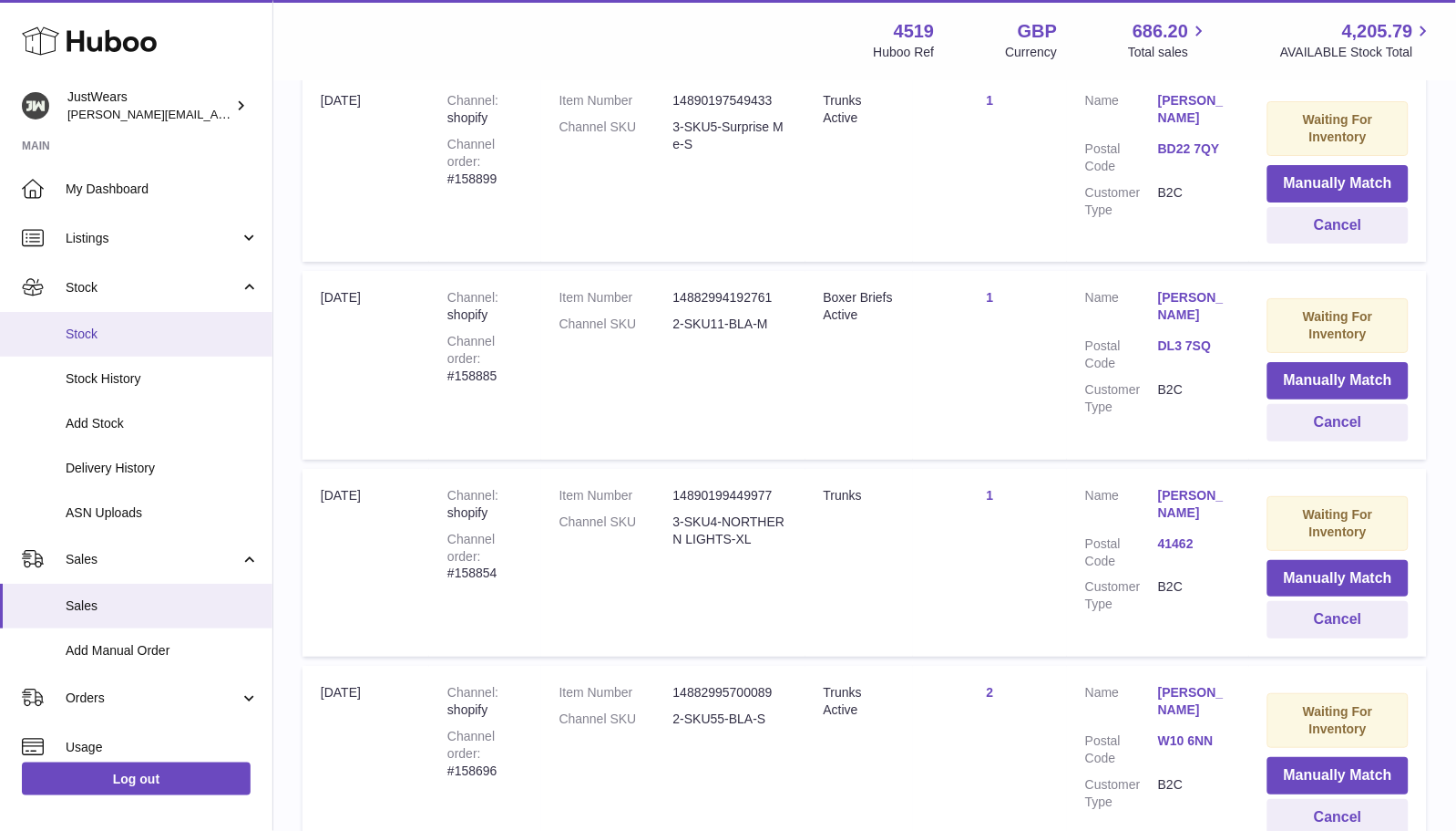 The image size is (1456, 831). I want to click on div: #158696, so click(485, 754).